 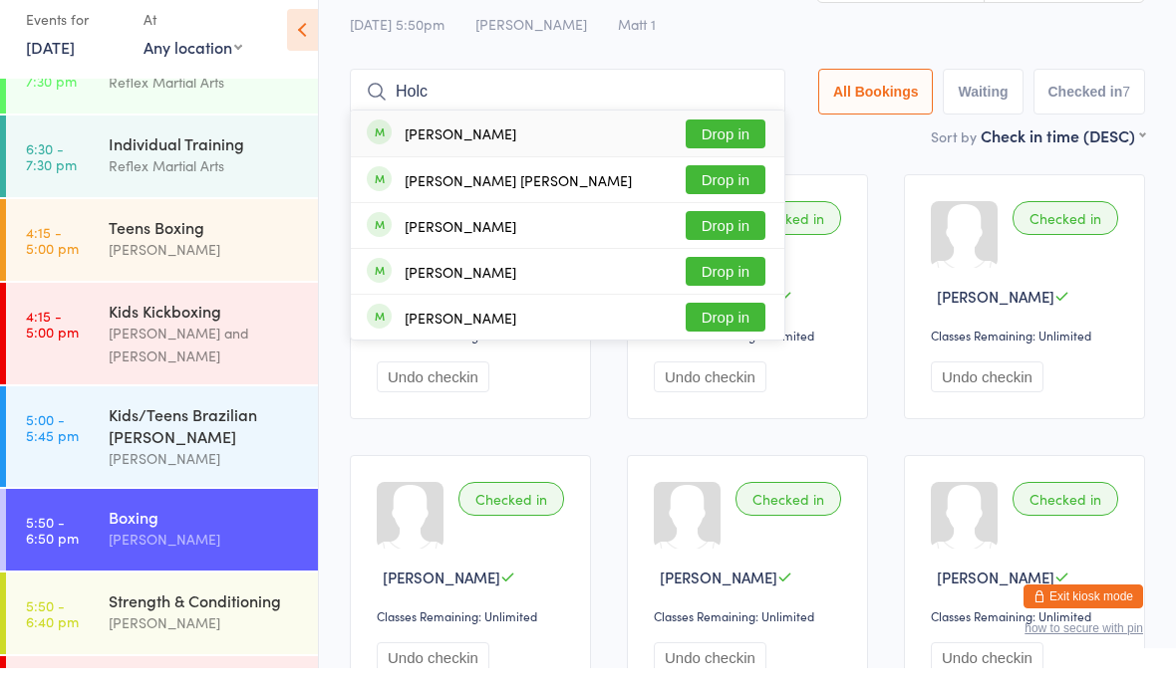 I want to click on input: Search, so click(x=567, y=111).